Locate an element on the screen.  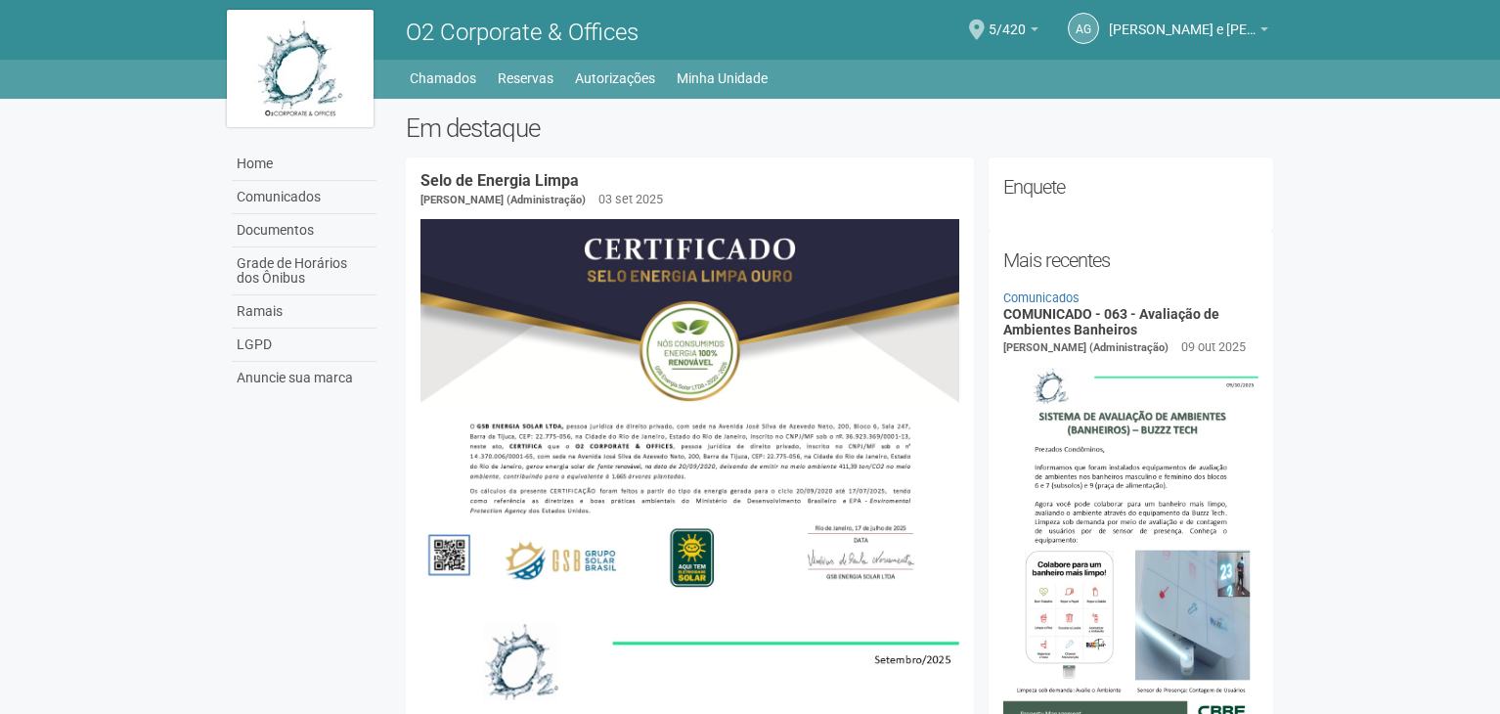
a: Autorizações is located at coordinates (615, 78).